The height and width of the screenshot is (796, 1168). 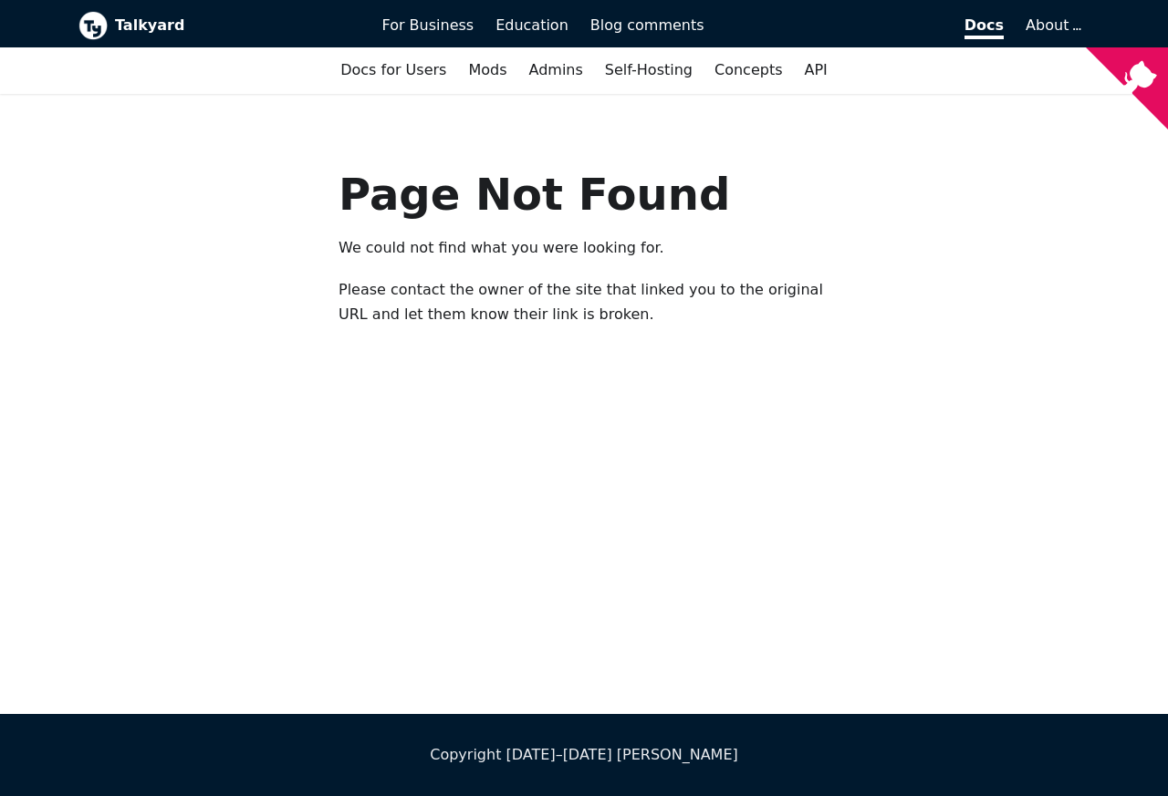 What do you see at coordinates (1052, 25) in the screenshot?
I see `span: About` at bounding box center [1052, 25].